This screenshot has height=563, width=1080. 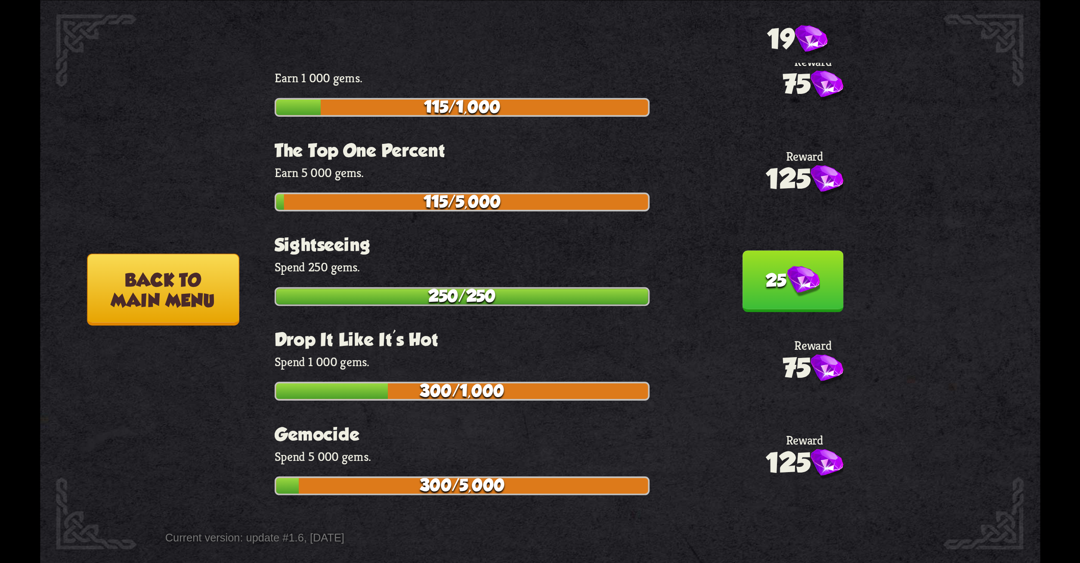 What do you see at coordinates (567, 456) in the screenshot?
I see `p: Spend 5 000 gems.` at bounding box center [567, 456].